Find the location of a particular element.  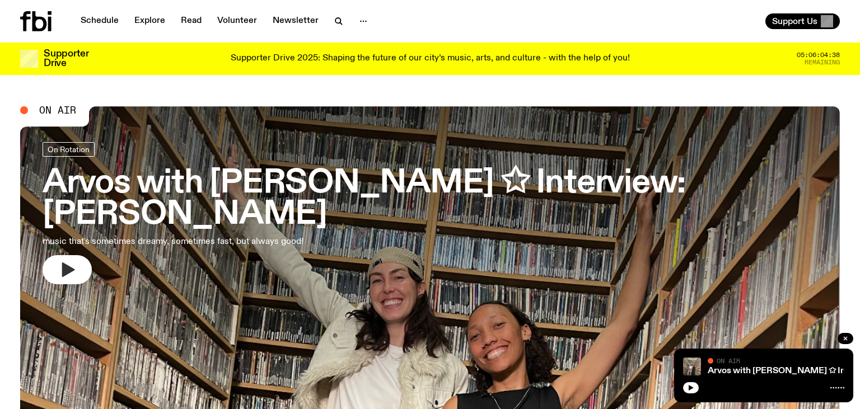

a: Volunteer is located at coordinates (237, 21).